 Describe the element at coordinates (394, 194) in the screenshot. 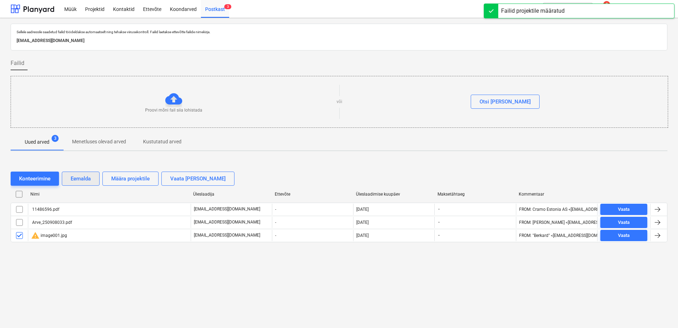

I see `div: Üleslaadimise kuupäev` at that location.